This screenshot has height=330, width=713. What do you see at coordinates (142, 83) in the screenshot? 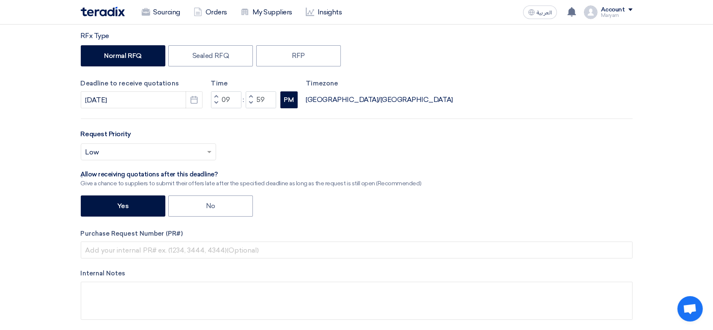
I see `label: Deadline to receive quotations` at bounding box center [142, 83].